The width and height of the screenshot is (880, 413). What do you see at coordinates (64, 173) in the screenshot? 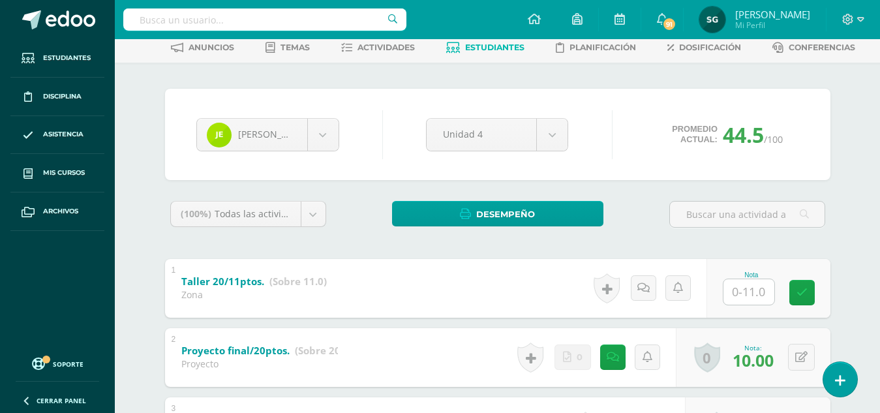
I see `span: Mis cursos` at bounding box center [64, 173].